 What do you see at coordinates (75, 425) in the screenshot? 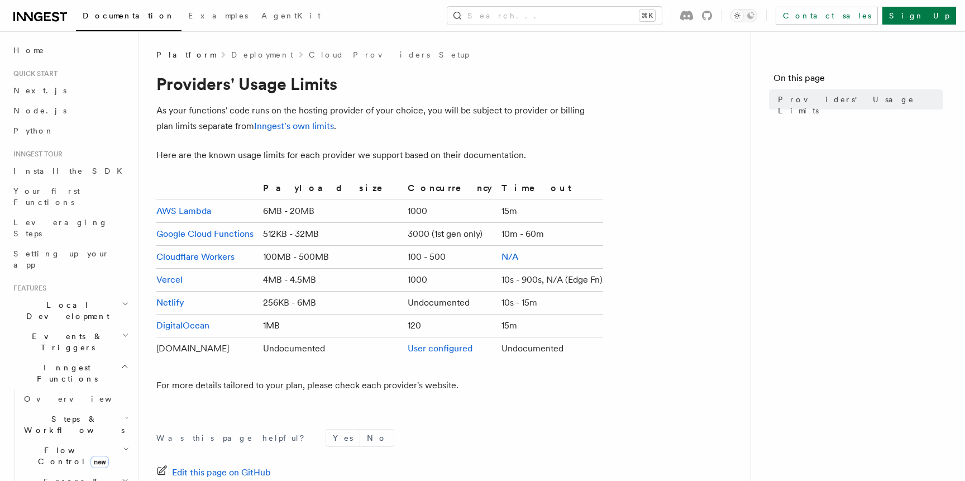
I see `button: Steps & Workflows` at bounding box center [75, 425].